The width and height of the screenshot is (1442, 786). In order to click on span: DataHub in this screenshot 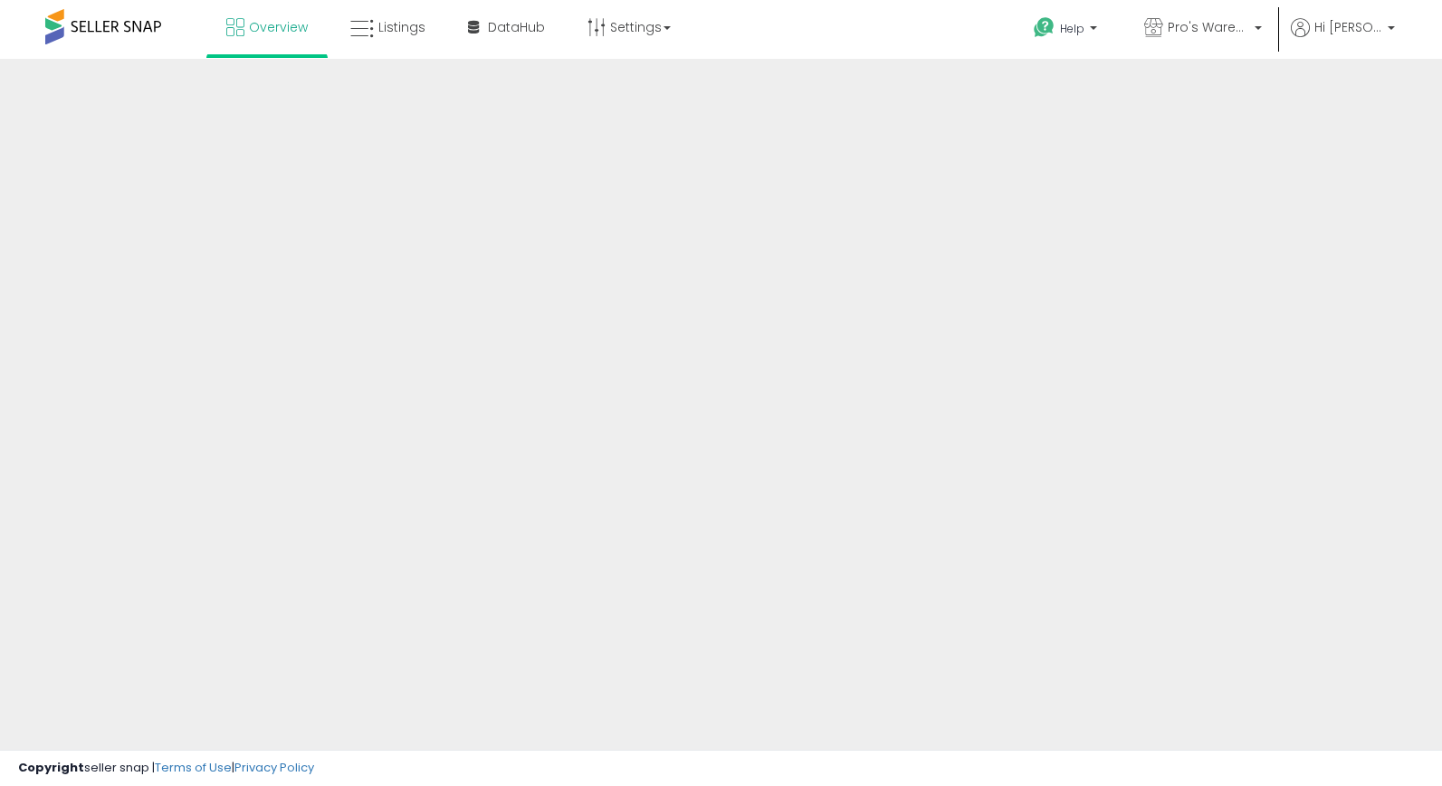, I will do `click(516, 27)`.